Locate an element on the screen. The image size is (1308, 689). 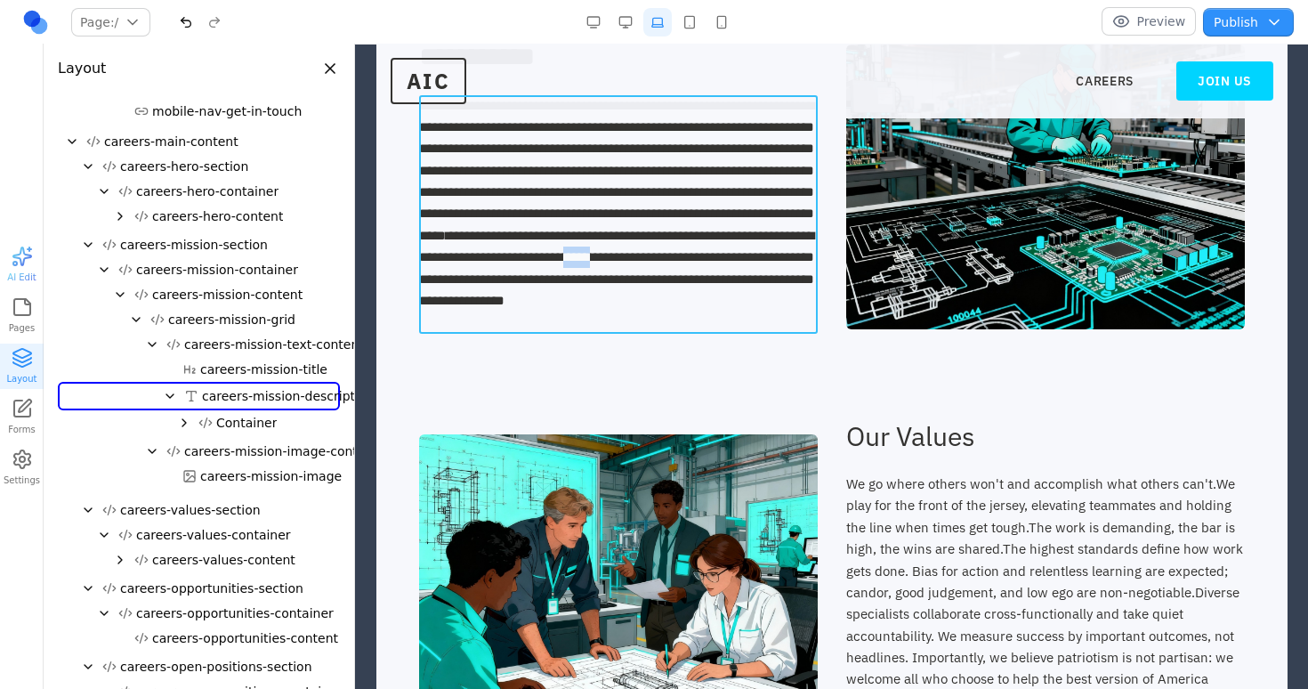
img: Modern workplace culture with employees engaged in collaborative work is located at coordinates (242, 533).